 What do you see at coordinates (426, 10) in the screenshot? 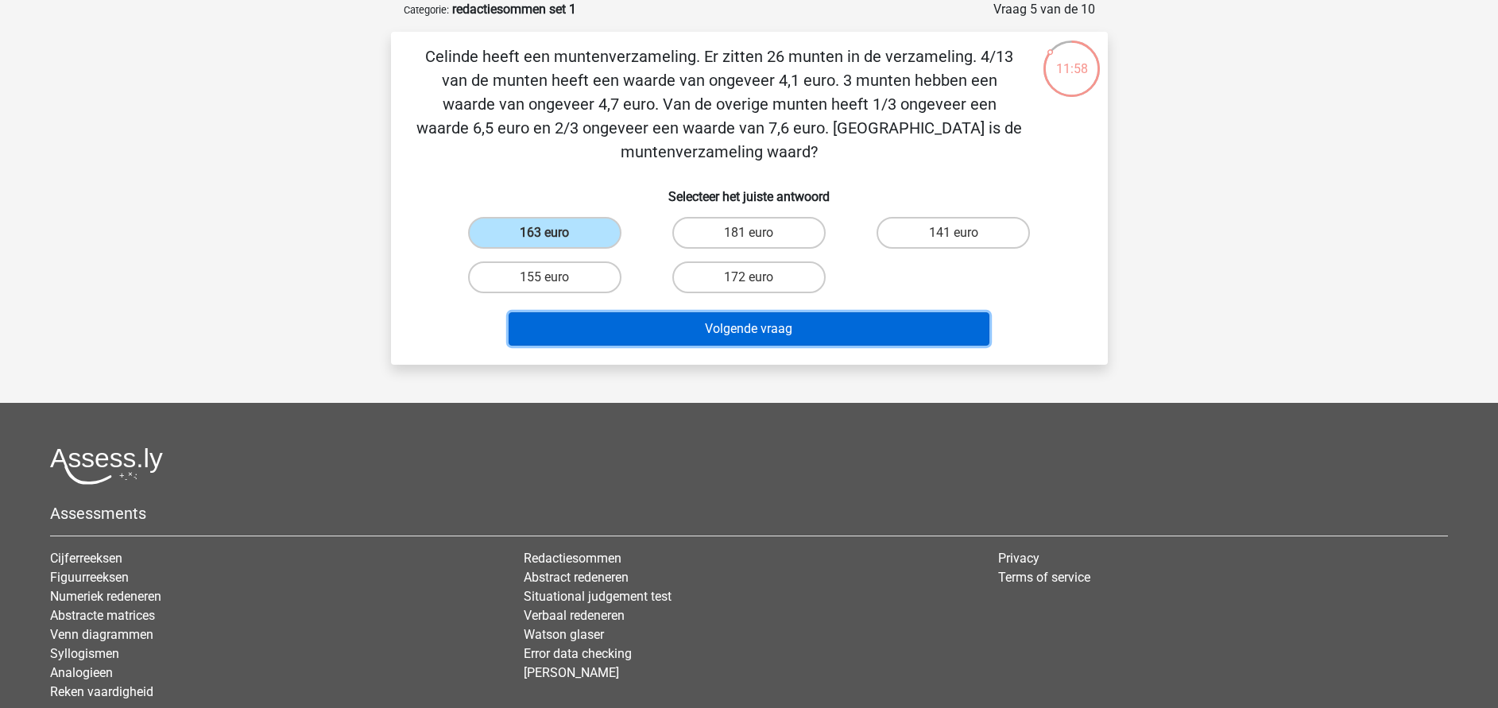
I see `small: Categorie:` at bounding box center [426, 10].